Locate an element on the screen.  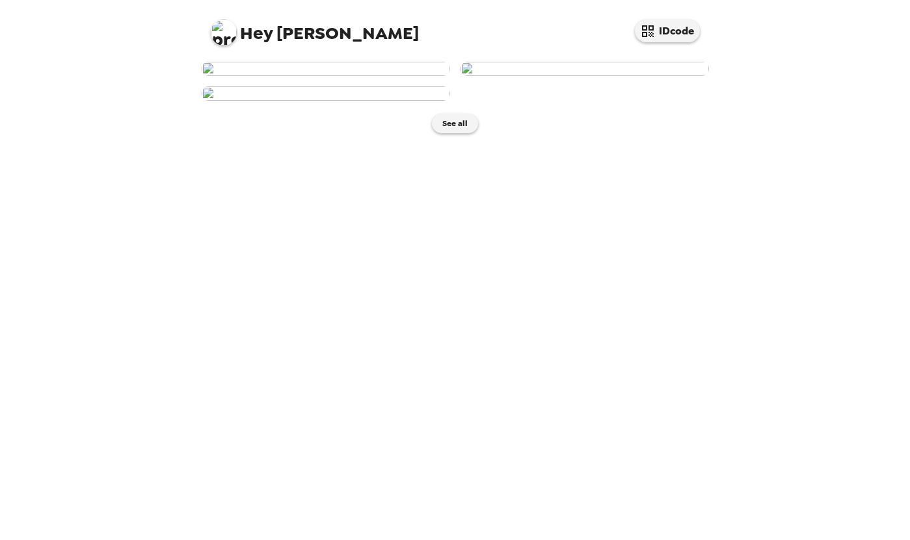
button: See all is located at coordinates (454, 124).